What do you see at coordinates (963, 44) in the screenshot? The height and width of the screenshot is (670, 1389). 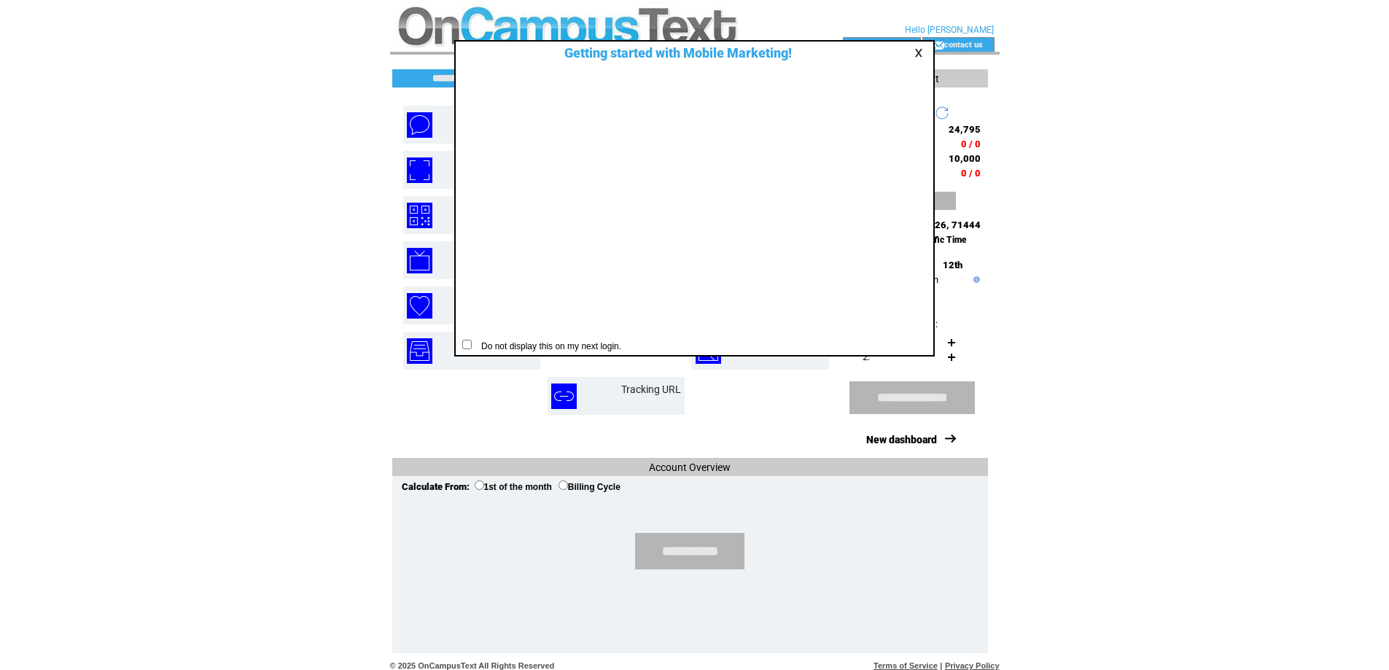 I see `a: contact us` at bounding box center [963, 44].